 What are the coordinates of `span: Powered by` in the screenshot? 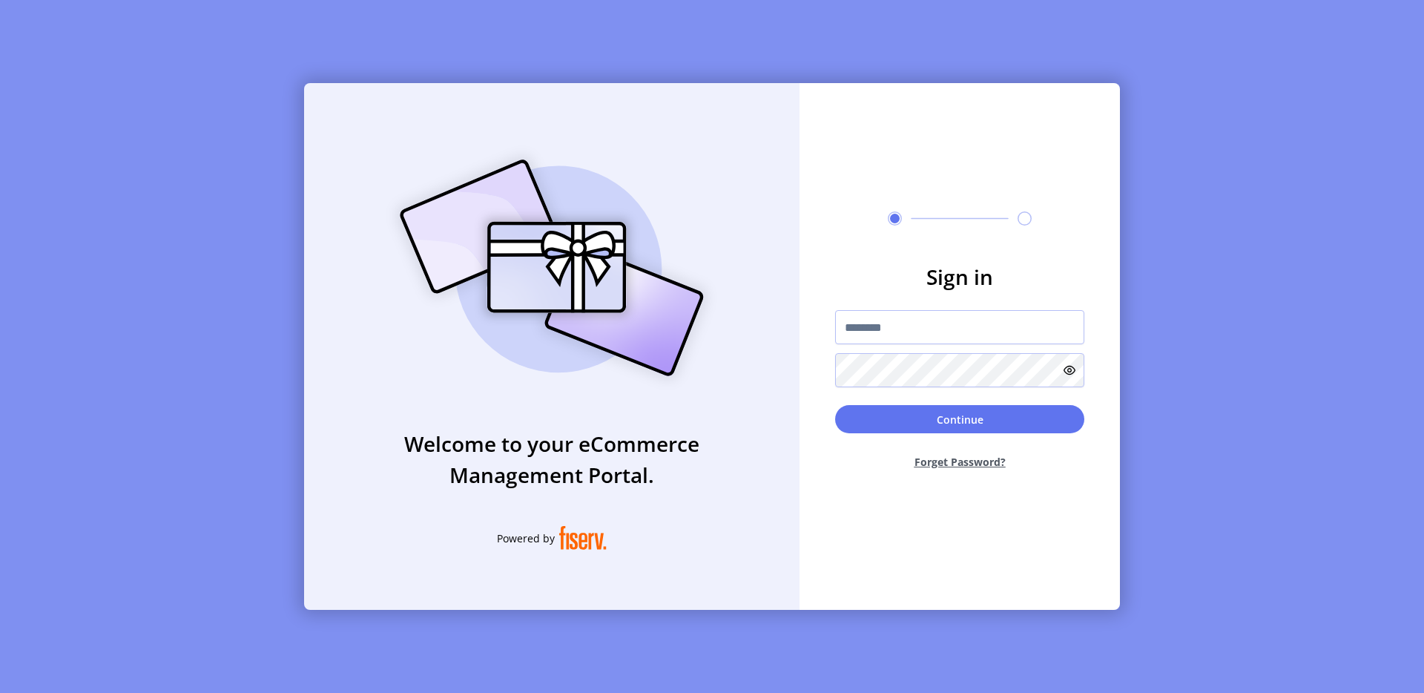 It's located at (526, 538).